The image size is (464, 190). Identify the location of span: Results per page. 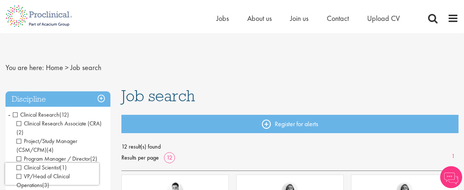
(140, 158).